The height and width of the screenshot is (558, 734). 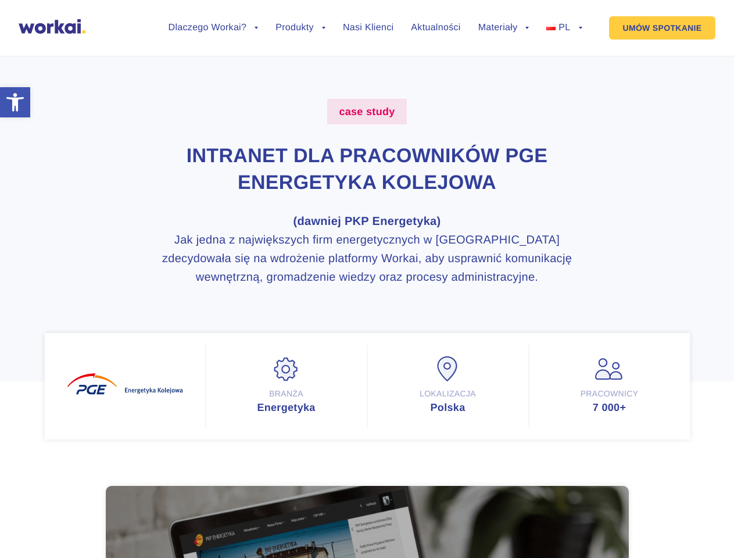 What do you see at coordinates (477, 508) in the screenshot?
I see `button: Akceptuj wszystkie` at bounding box center [477, 508].